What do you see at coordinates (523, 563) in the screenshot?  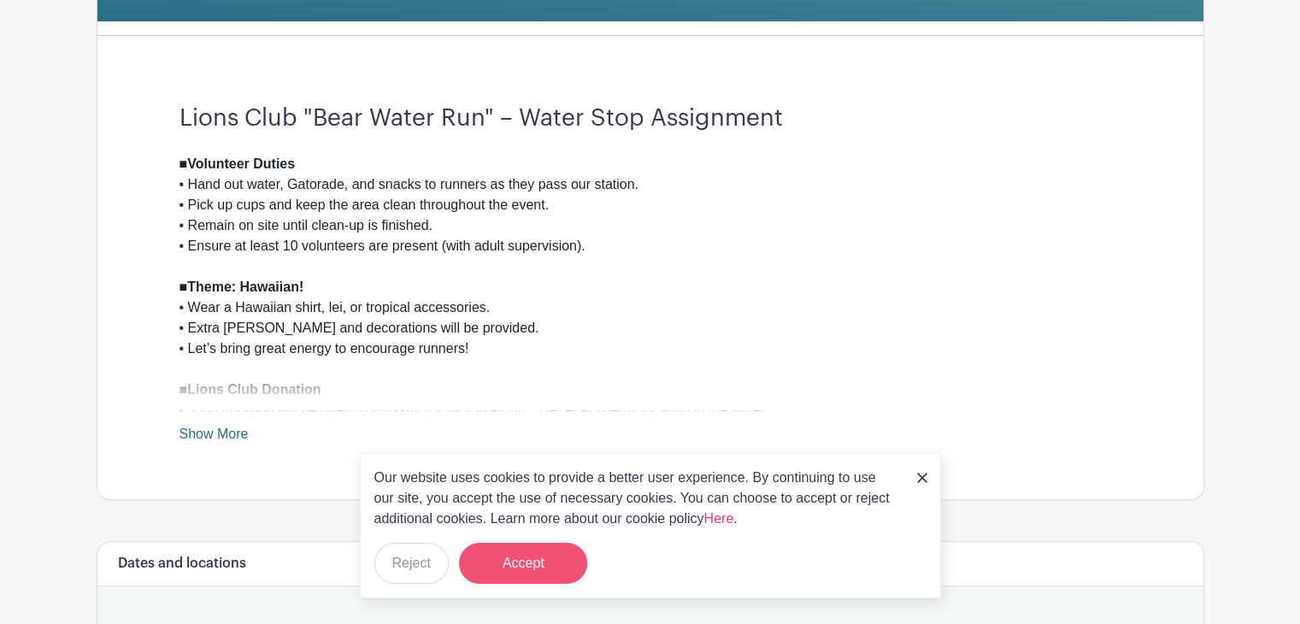 I see `button: Accept` at bounding box center [523, 563].